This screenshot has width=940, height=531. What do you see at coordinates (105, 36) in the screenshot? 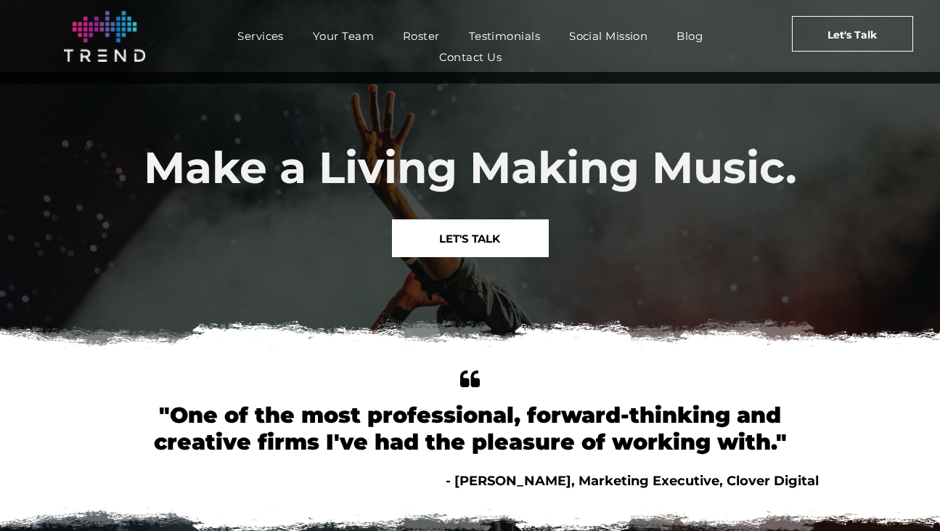
I see `img: logo` at bounding box center [105, 36].